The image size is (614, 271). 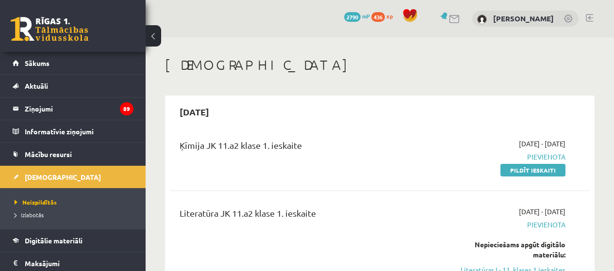 I want to click on img: Aleksandrs Maļcevs, so click(x=482, y=19).